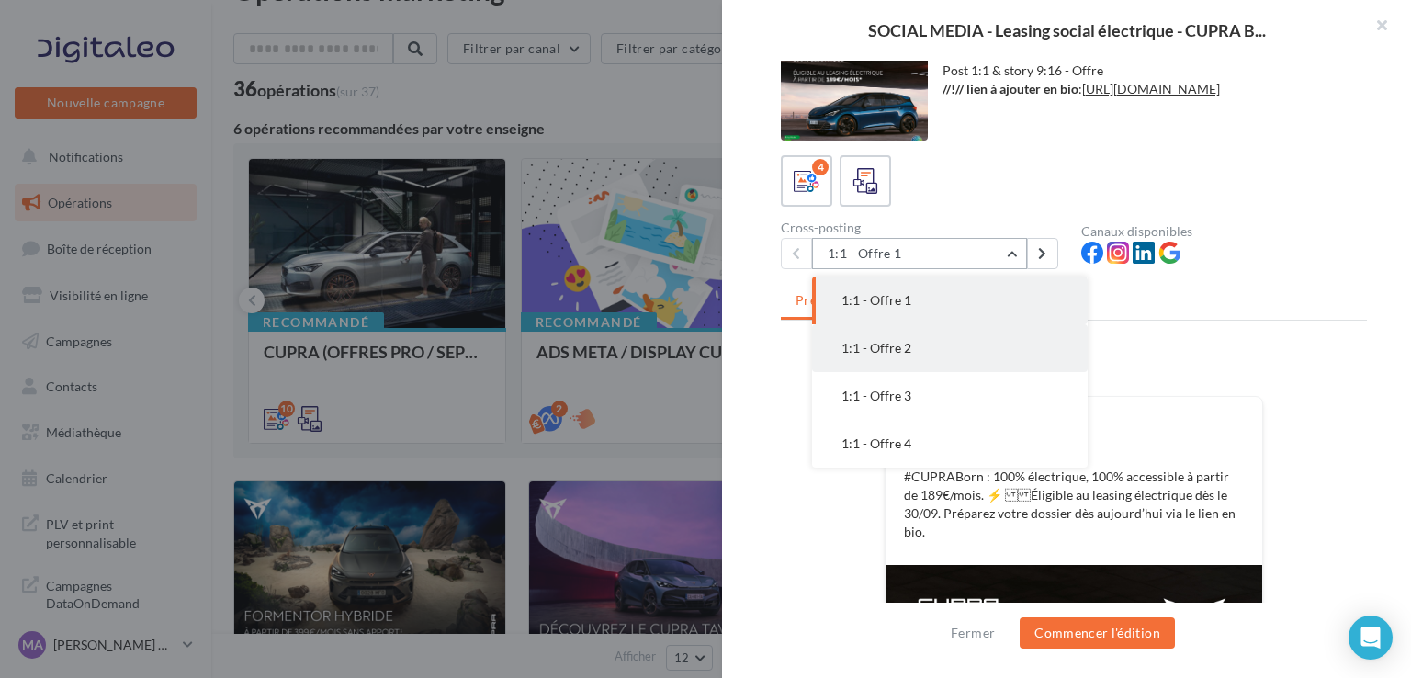 This screenshot has height=678, width=1411. I want to click on span: 1:1 - Offre 2, so click(876, 347).